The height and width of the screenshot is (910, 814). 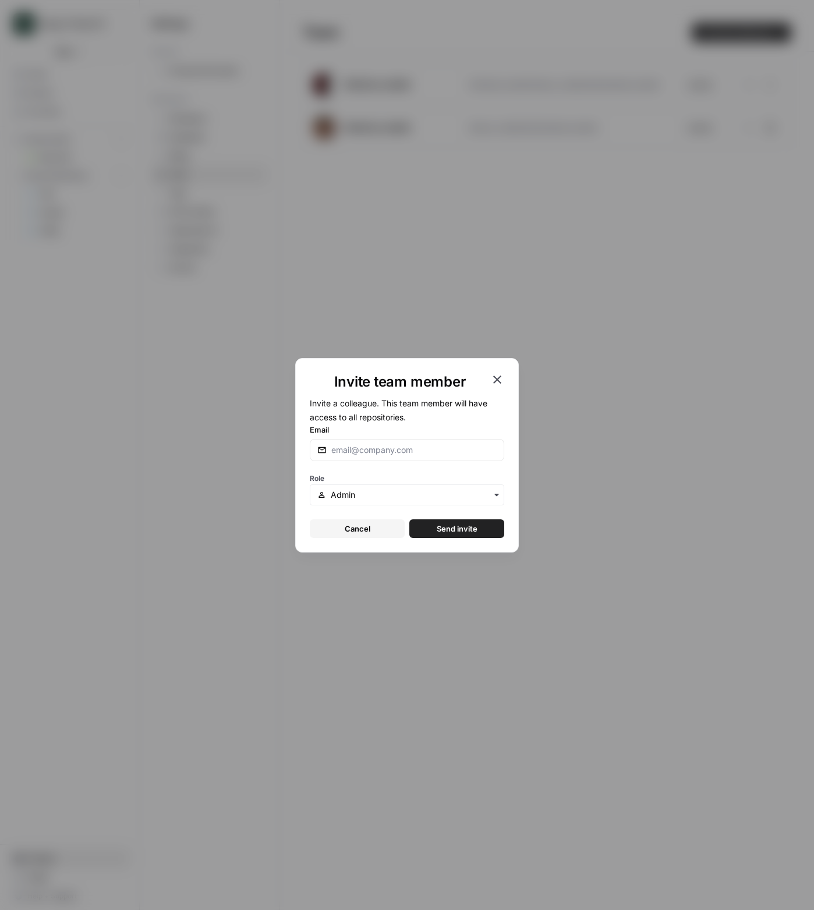 What do you see at coordinates (414, 495) in the screenshot?
I see `input: Admin` at bounding box center [414, 495].